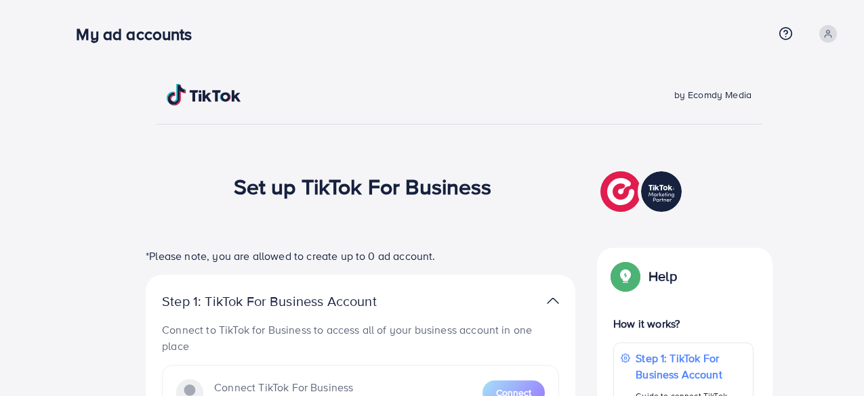  I want to click on p: *Please note, you are allowed to create up to 0 ad account., so click(360, 256).